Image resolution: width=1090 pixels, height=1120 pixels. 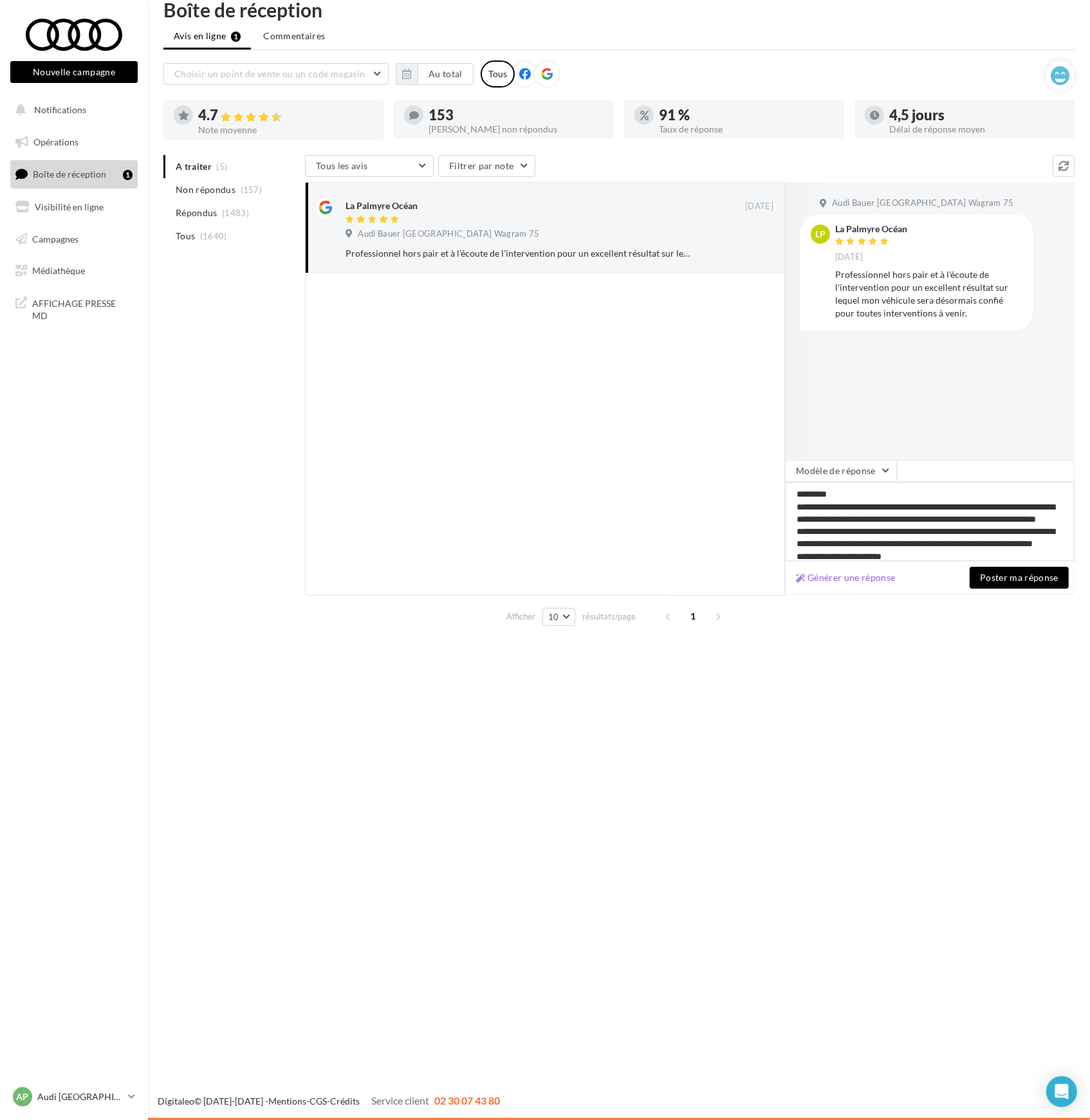 What do you see at coordinates (74, 142) in the screenshot?
I see `a: Opérations` at bounding box center [74, 142].